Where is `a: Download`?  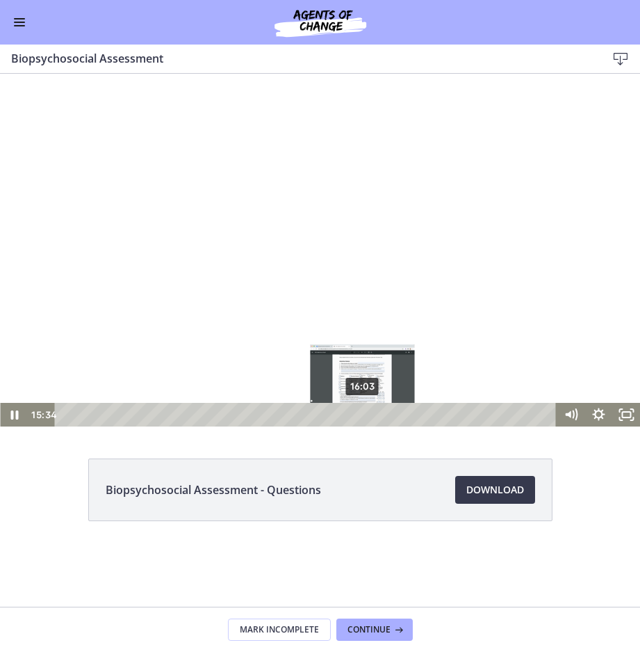
a: Download is located at coordinates (495, 490).